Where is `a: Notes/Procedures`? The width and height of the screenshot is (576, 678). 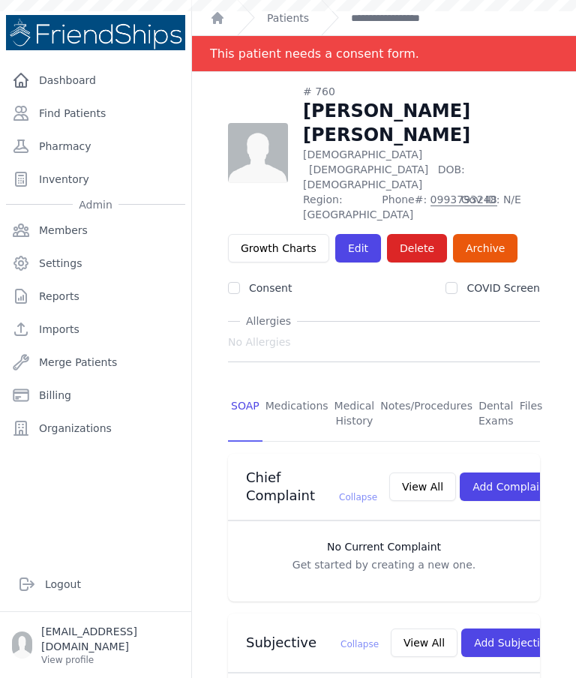 a: Notes/Procedures is located at coordinates (426, 414).